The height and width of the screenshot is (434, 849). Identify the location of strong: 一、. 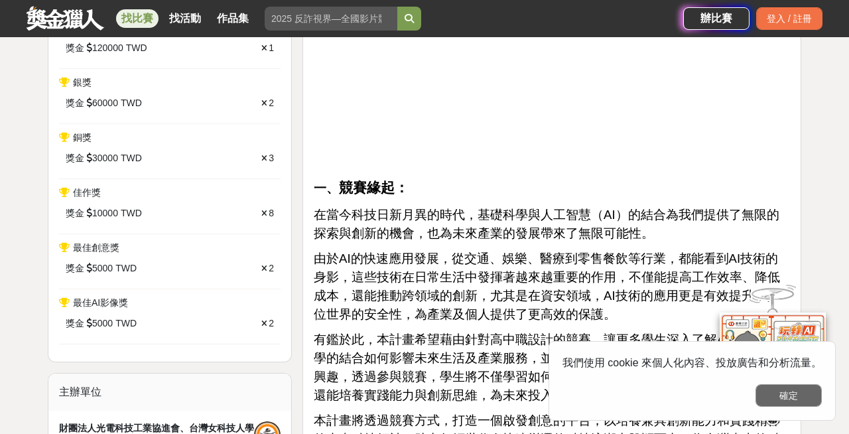
(326, 188).